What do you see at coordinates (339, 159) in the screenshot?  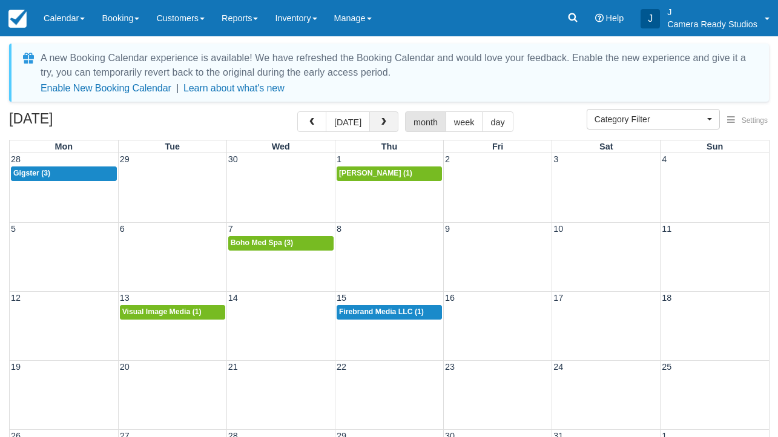 I see `span: 1` at bounding box center [339, 159].